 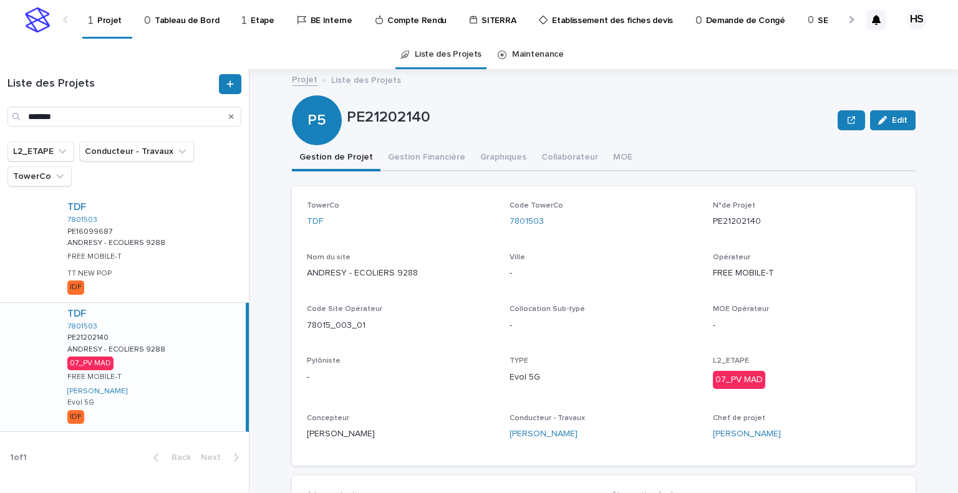 I want to click on span: Conducteur - Travaux, so click(x=547, y=418).